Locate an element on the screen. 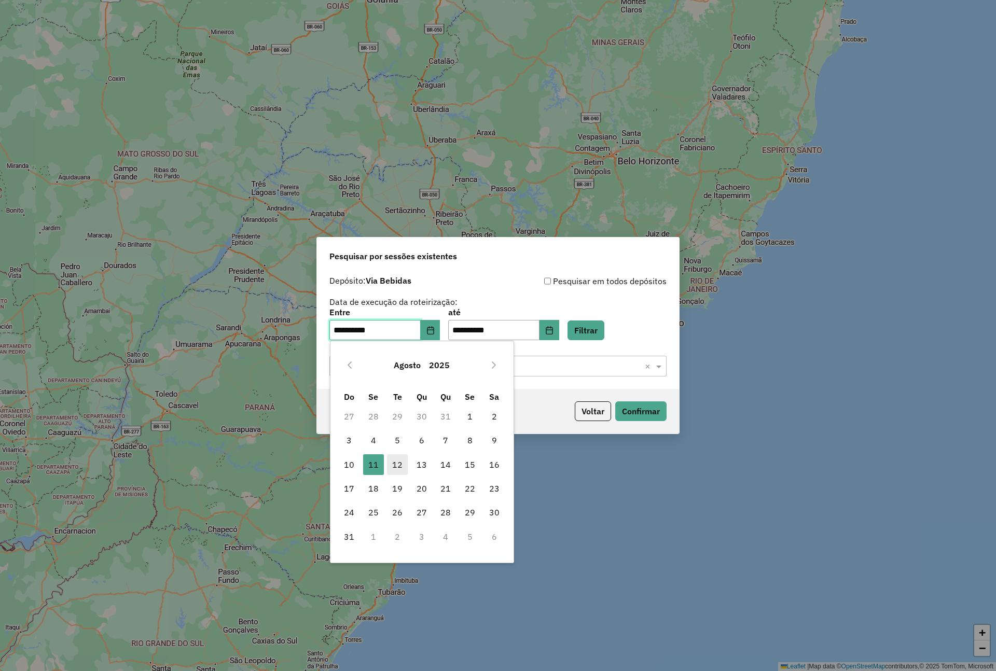 The width and height of the screenshot is (996, 671). td: 17 is located at coordinates (349, 489).